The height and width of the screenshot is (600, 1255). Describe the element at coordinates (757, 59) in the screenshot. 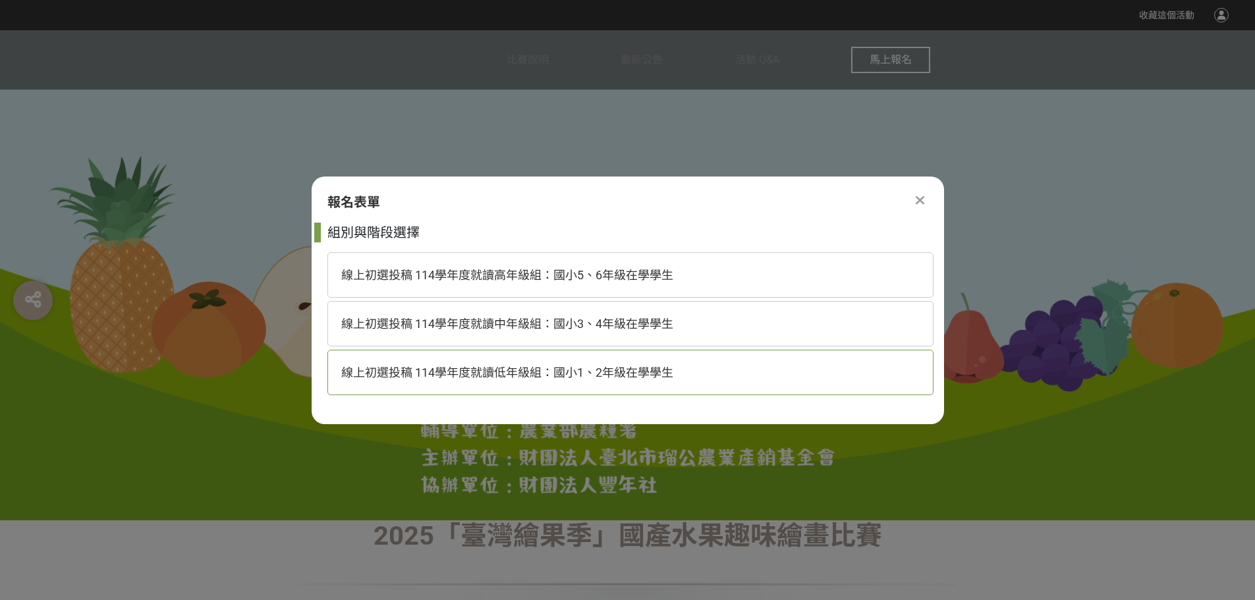

I see `span: 活動 Q&A` at that location.